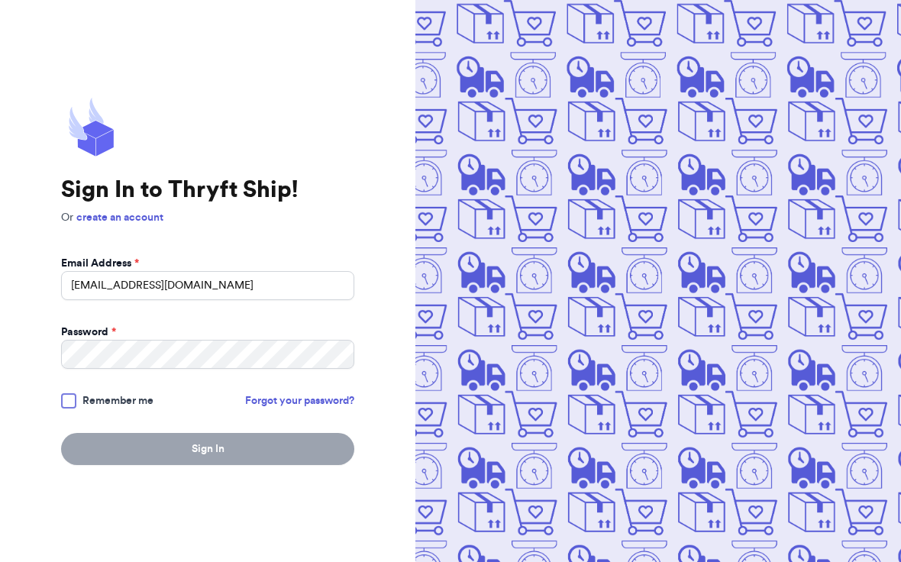  Describe the element at coordinates (208, 190) in the screenshot. I see `h1: Sign In to Thryft Ship!` at that location.